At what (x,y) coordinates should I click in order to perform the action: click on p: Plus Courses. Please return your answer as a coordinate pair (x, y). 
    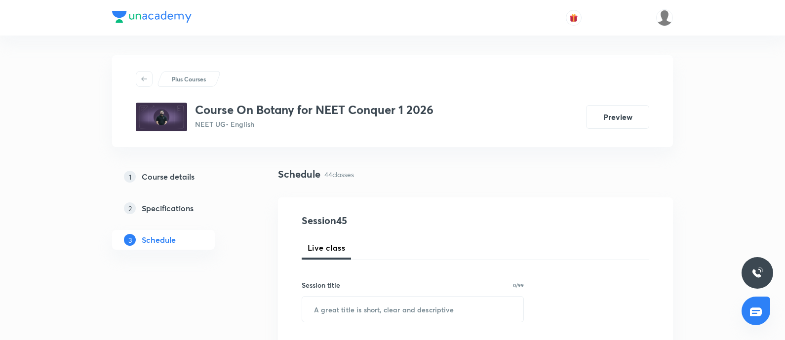
    Looking at the image, I should click on (189, 79).